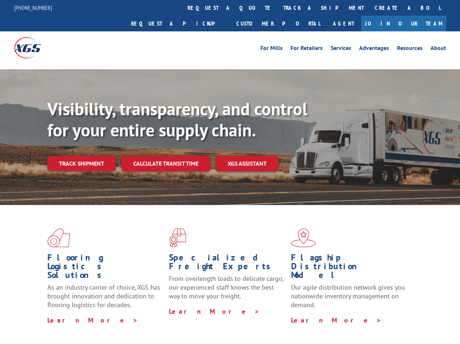 The height and width of the screenshot is (344, 460). Describe the element at coordinates (348, 295) in the screenshot. I see `span: Our agile distribution network gives you nationwide inventory management on demand.` at that location.